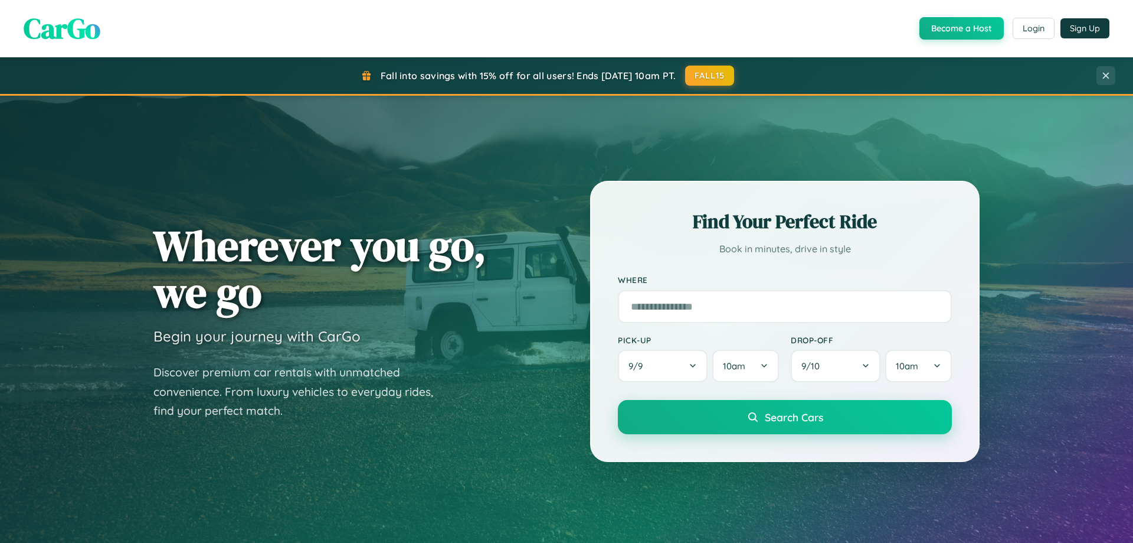 This screenshot has height=543, width=1133. Describe the element at coordinates (639, 365) in the screenshot. I see `span: 9 / 9` at that location.